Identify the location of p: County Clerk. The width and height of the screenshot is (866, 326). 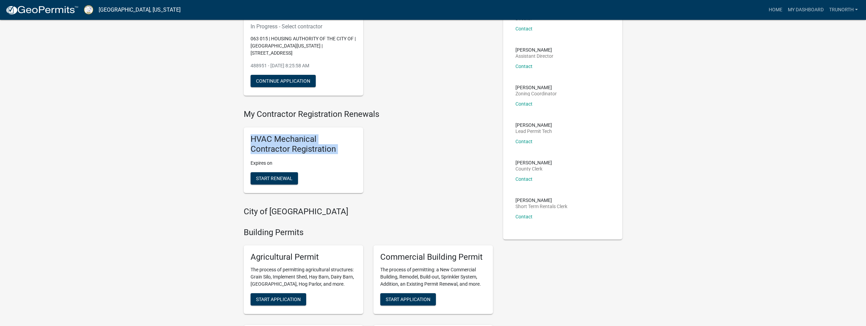
(534, 169).